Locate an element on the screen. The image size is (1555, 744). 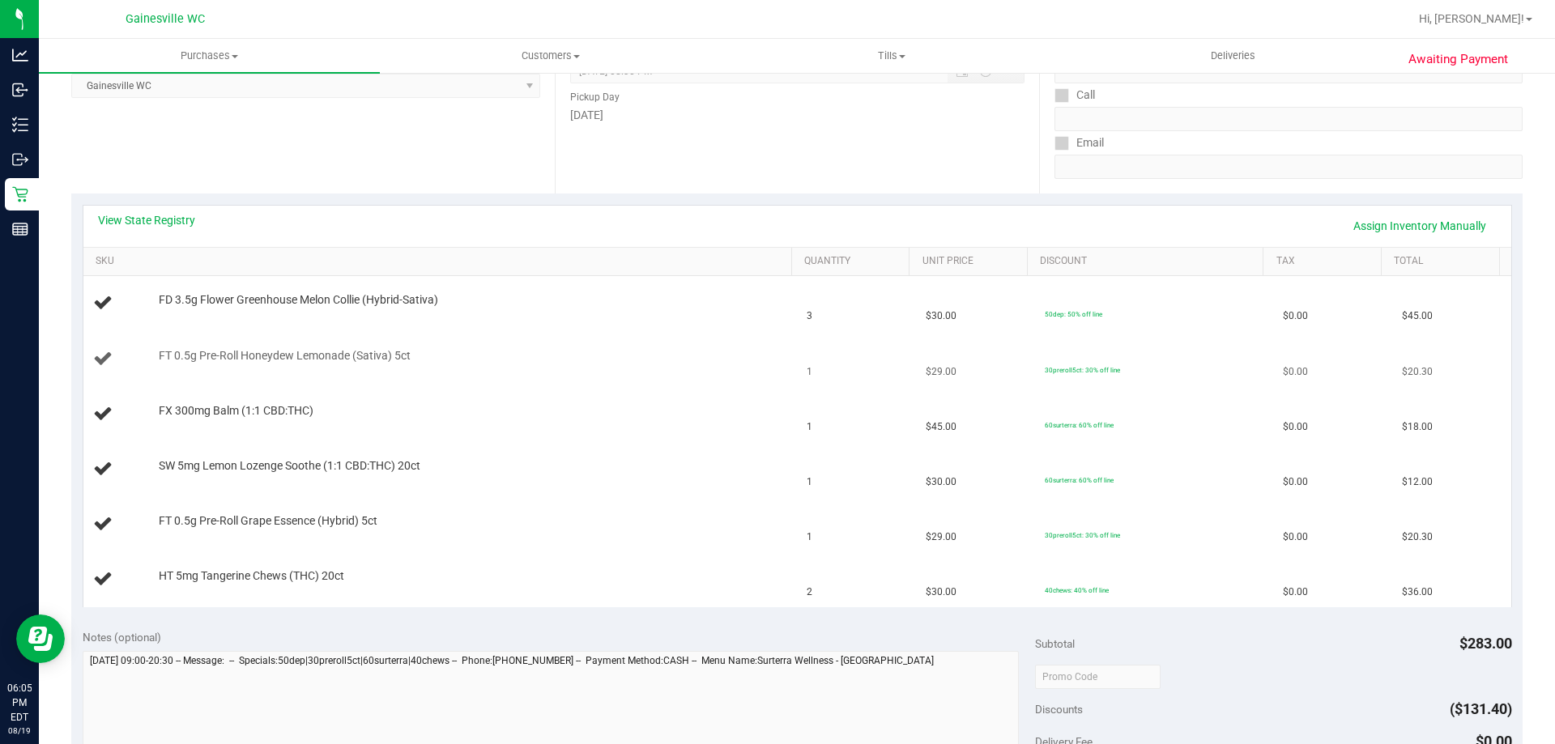
span: ($131.40) is located at coordinates (1480, 709).